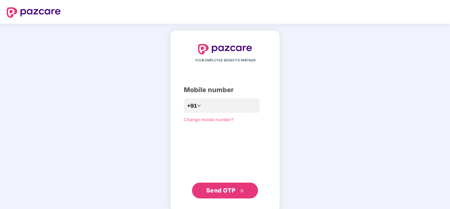  Describe the element at coordinates (225, 190) in the screenshot. I see `button: Send OTPdouble-right` at that location.